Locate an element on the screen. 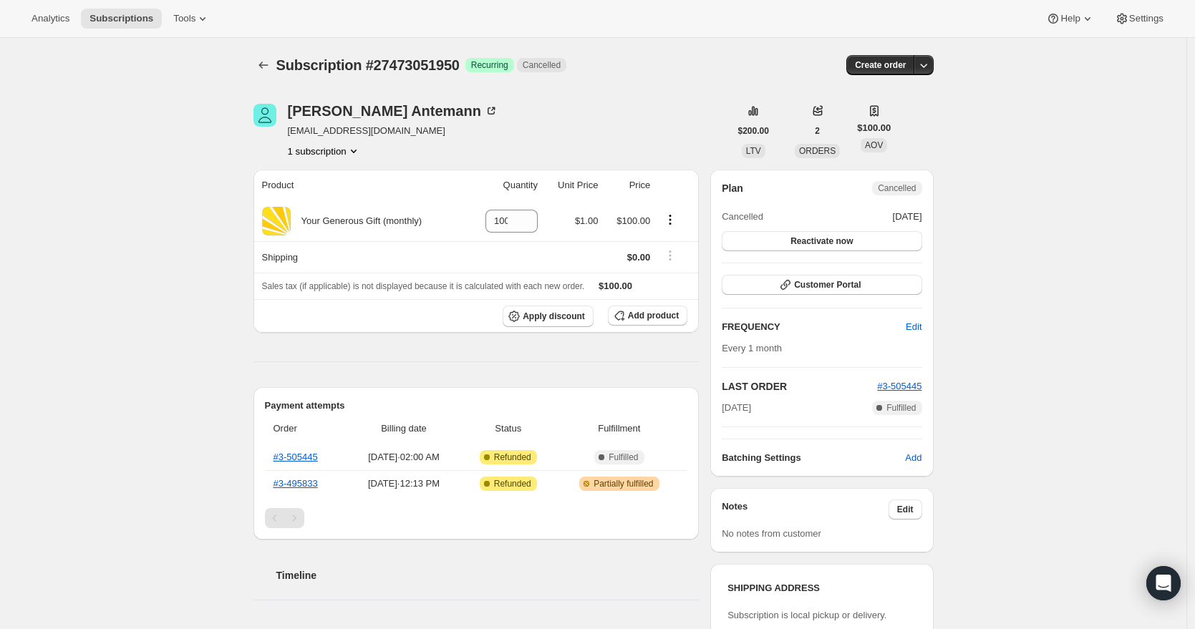 This screenshot has height=629, width=1195. span: Status is located at coordinates (508, 429).